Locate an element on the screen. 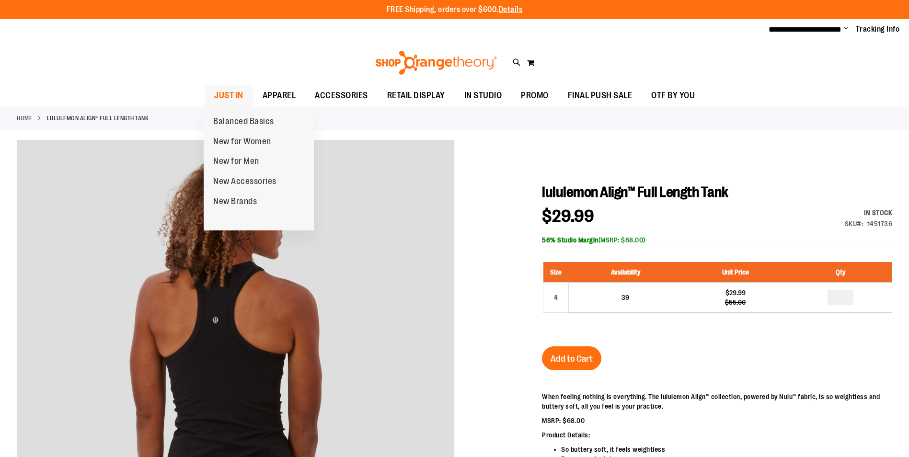 The image size is (909, 457). span: FINAL PUSH SALE is located at coordinates (600, 95).